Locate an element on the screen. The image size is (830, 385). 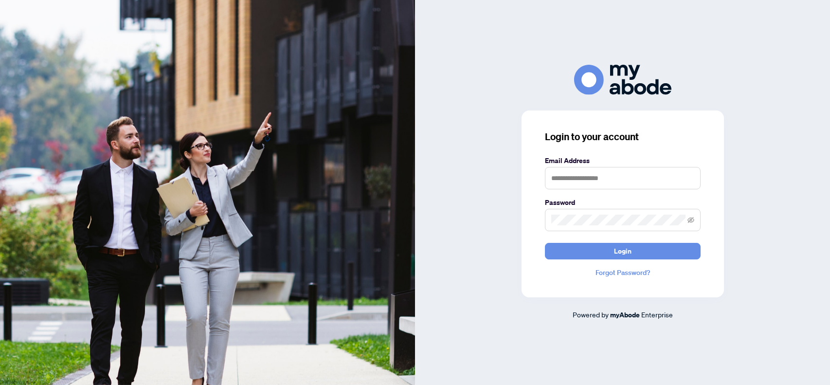
a: Forgot Password? is located at coordinates (623, 272).